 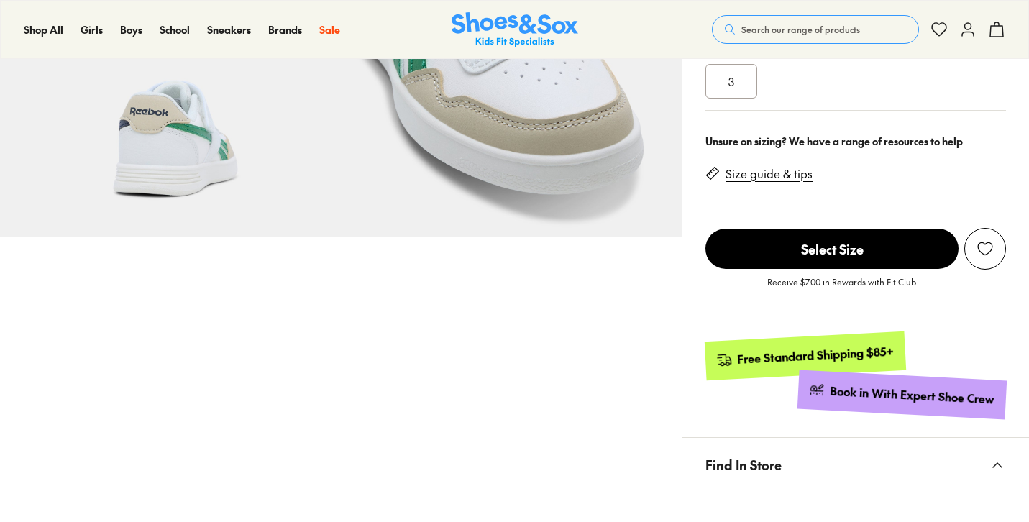 I want to click on button: Add to Wishlist, so click(x=985, y=249).